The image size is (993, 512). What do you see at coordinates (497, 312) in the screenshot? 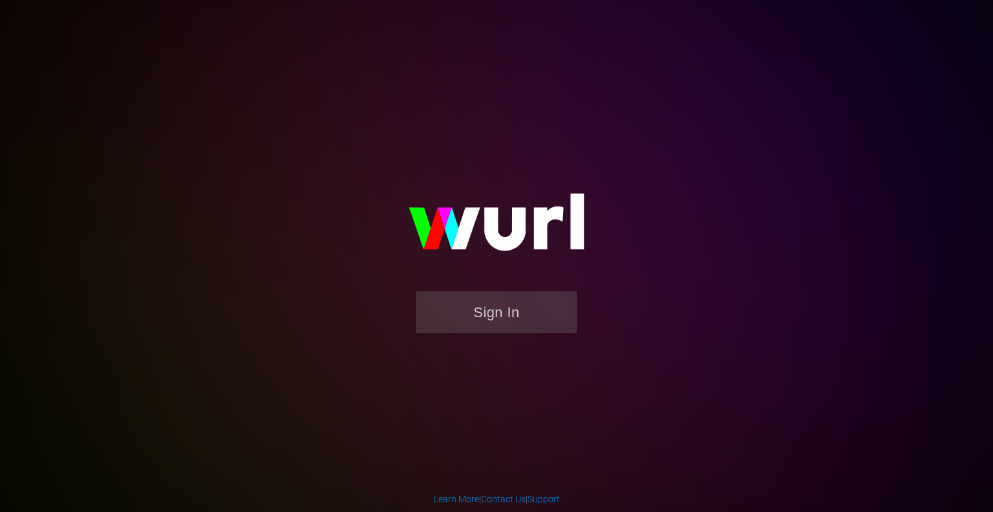
I see `button: Sign In` at bounding box center [497, 312].